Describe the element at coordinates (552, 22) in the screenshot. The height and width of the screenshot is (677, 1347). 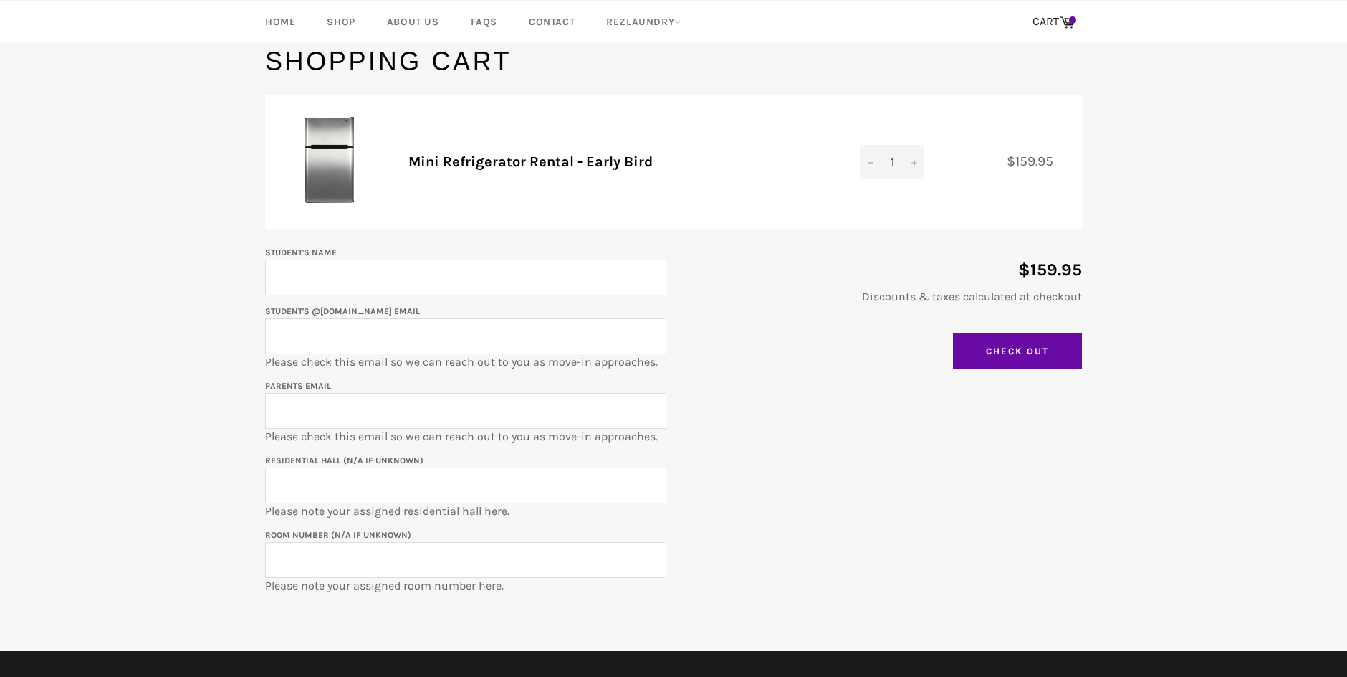
I see `a: Contact` at that location.